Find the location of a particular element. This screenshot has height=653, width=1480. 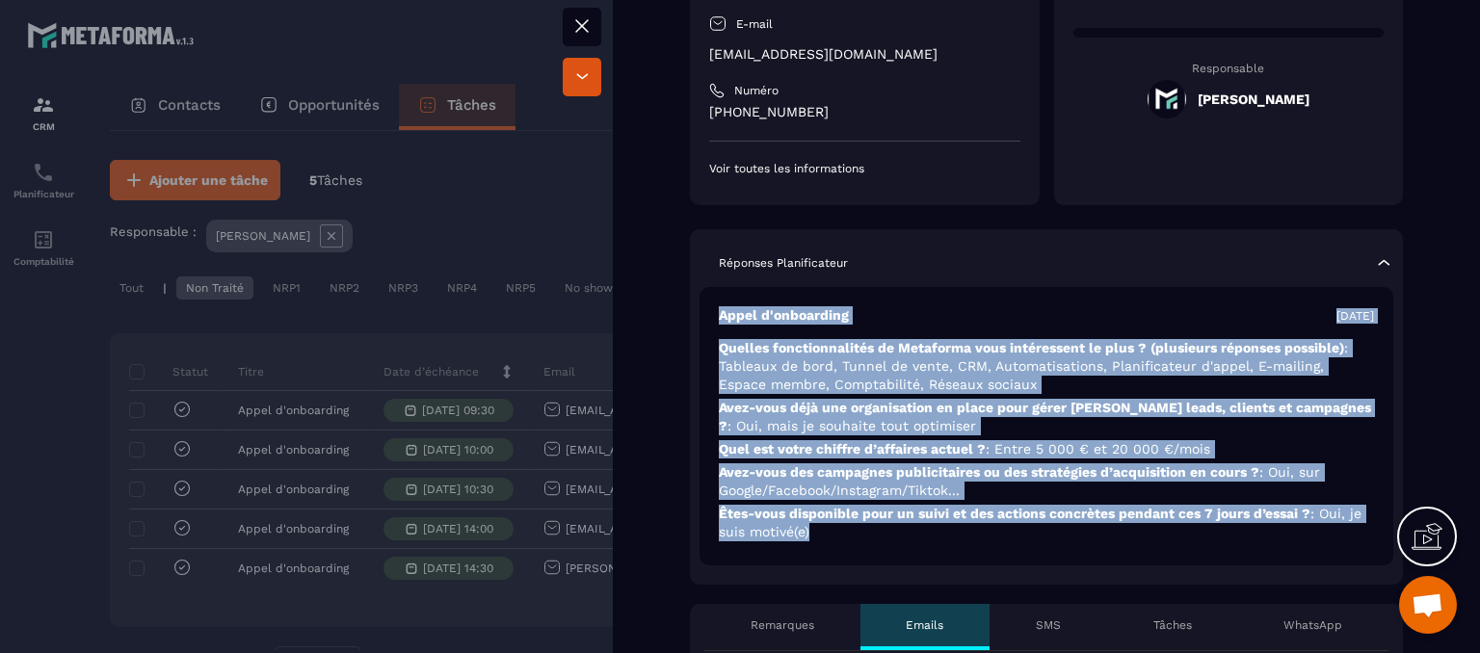

span: : Tableaux de bord, Tunnel de vente, CRM, Automatisations, Planificateur d'appel, E-mailing, Espa... is located at coordinates (1033, 366).